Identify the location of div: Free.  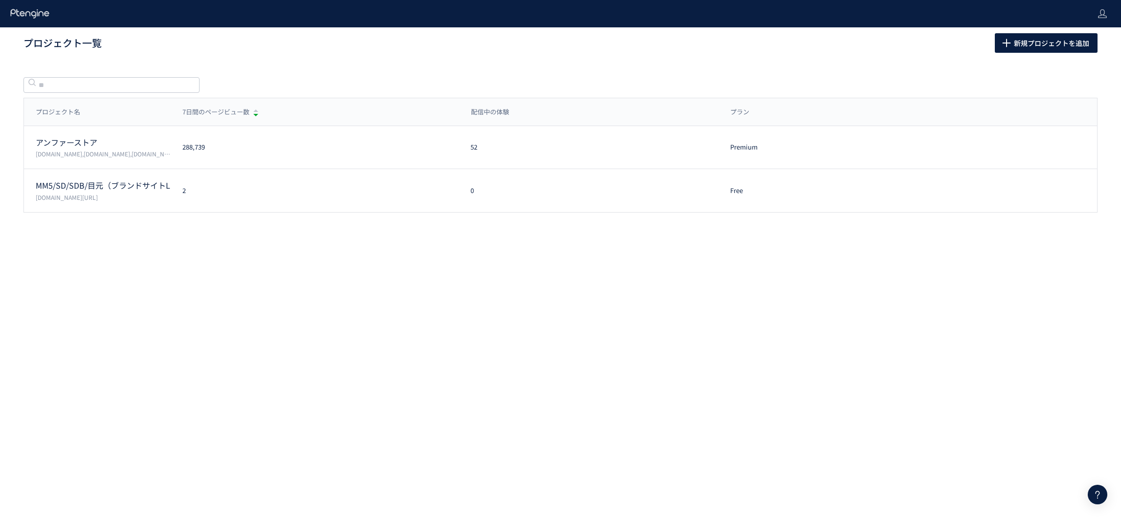
(834, 191).